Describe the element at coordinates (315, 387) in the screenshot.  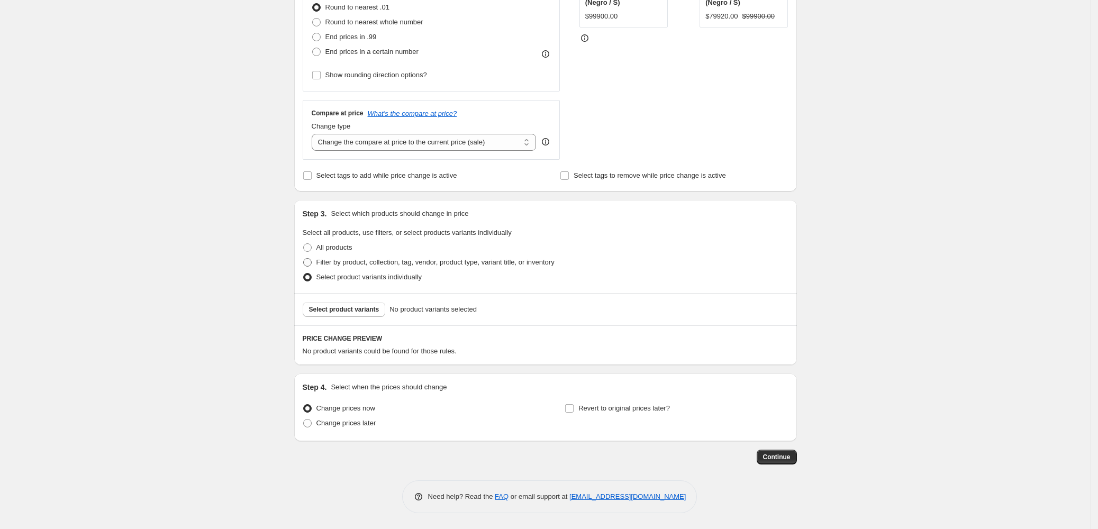
I see `h2: Step 4.` at that location.